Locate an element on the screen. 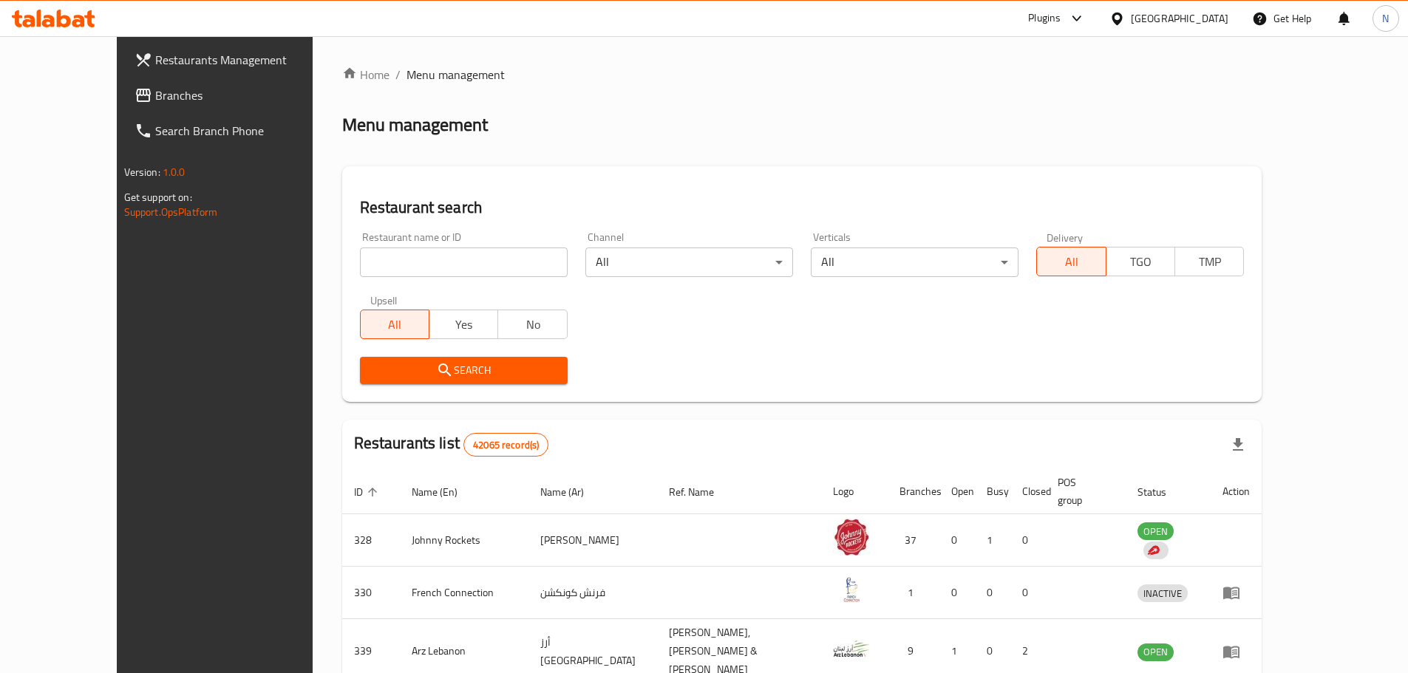  span: TGO is located at coordinates (1140, 262).